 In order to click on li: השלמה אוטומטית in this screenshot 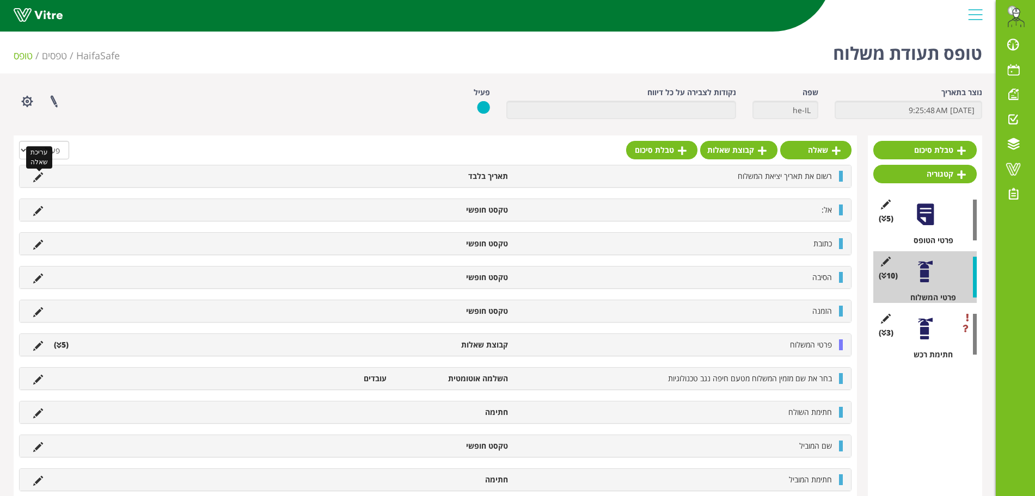, I will do `click(452, 379)`.